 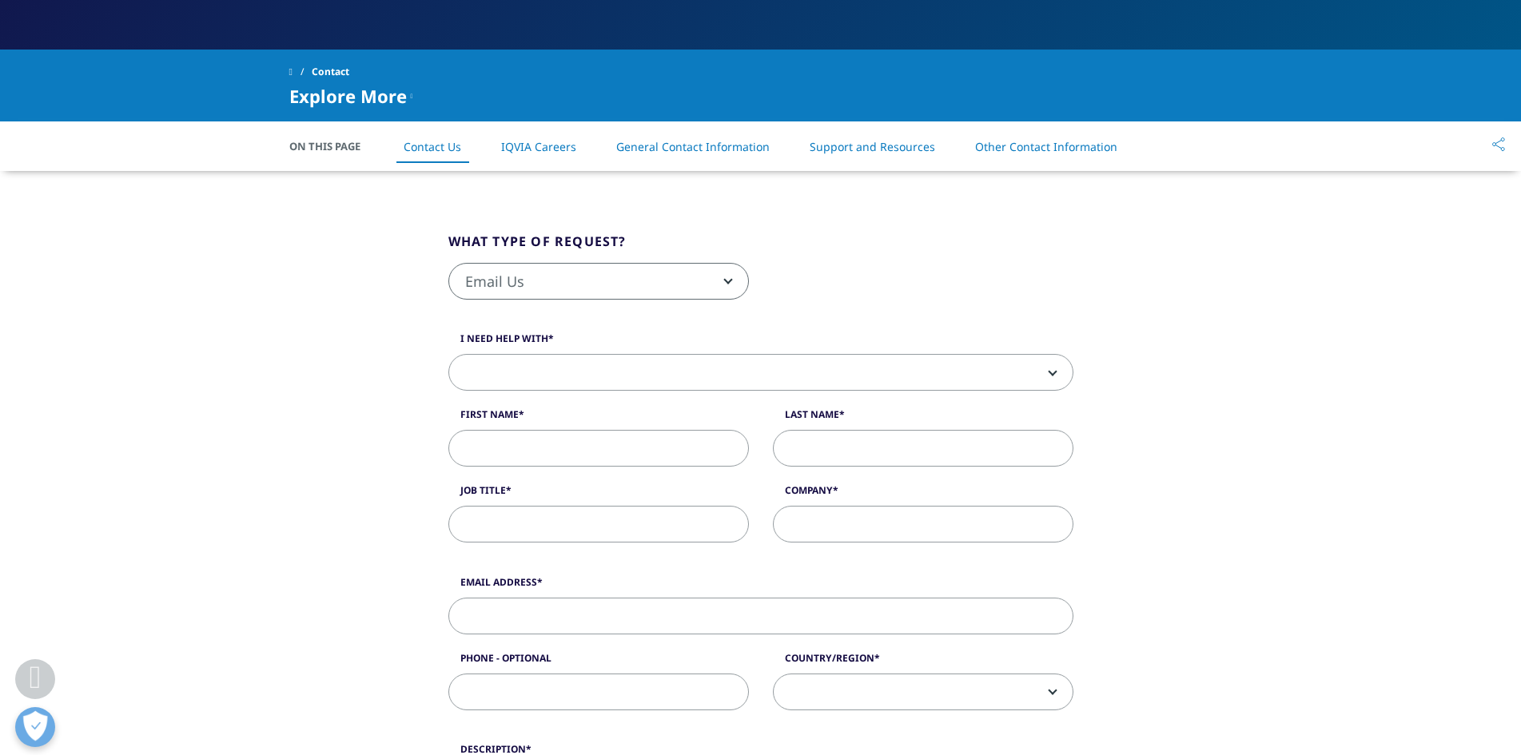 I want to click on a: Support and Resources, so click(x=872, y=146).